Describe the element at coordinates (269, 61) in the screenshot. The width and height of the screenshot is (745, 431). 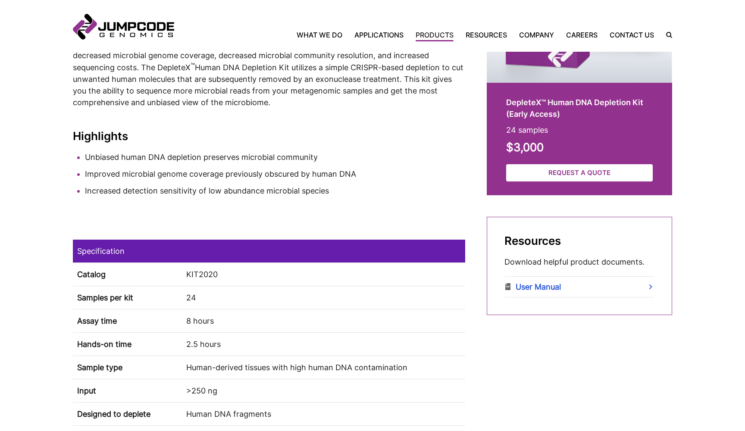
I see `p: Human microbiome samples often consist of a mixture of human and microbial DNA. For some samples,...` at that location.